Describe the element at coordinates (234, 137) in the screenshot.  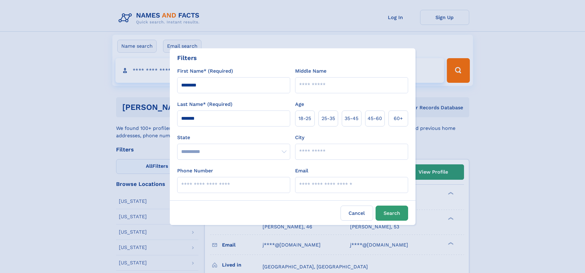
I see `label: State` at that location.